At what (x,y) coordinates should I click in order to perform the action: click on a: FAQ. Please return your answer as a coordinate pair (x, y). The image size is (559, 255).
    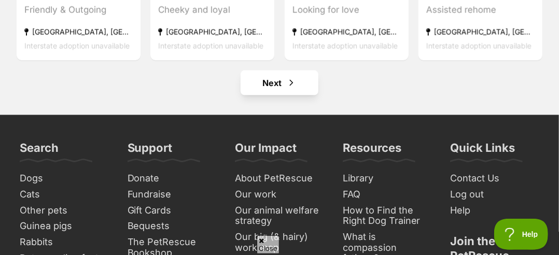
    Looking at the image, I should click on (387, 195).